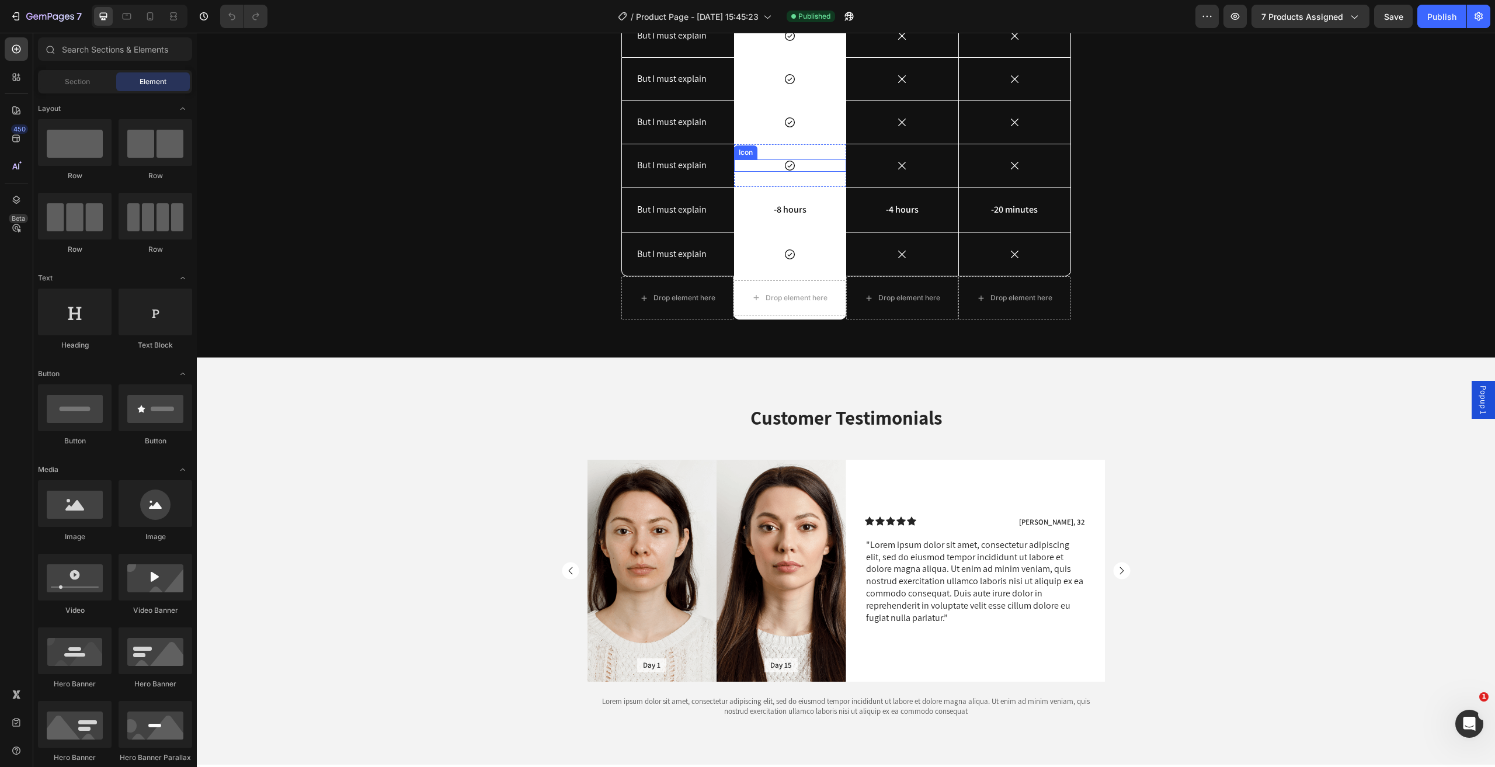 This screenshot has width=1495, height=767. Describe the element at coordinates (649, 385) in the screenshot. I see `h2: Customer Testimonials` at that location.